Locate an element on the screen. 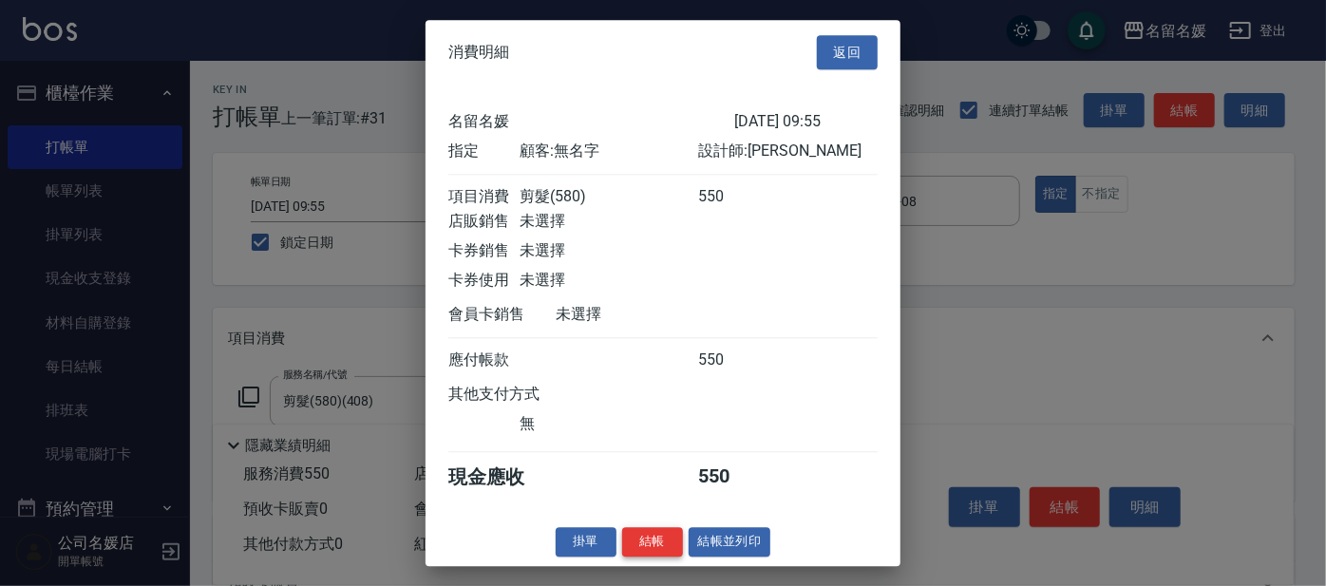  div: 項目消費 is located at coordinates (483, 197).